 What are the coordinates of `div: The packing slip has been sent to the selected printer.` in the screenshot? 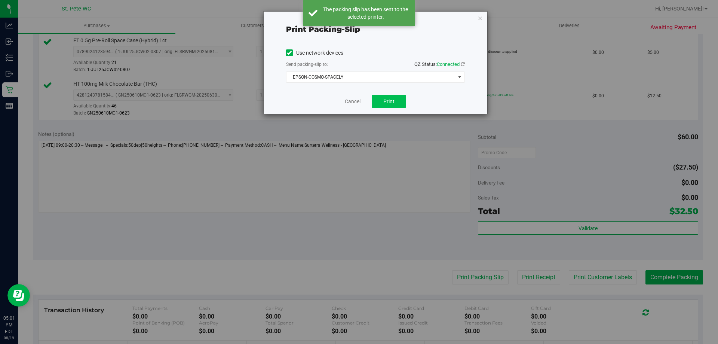 It's located at (365, 13).